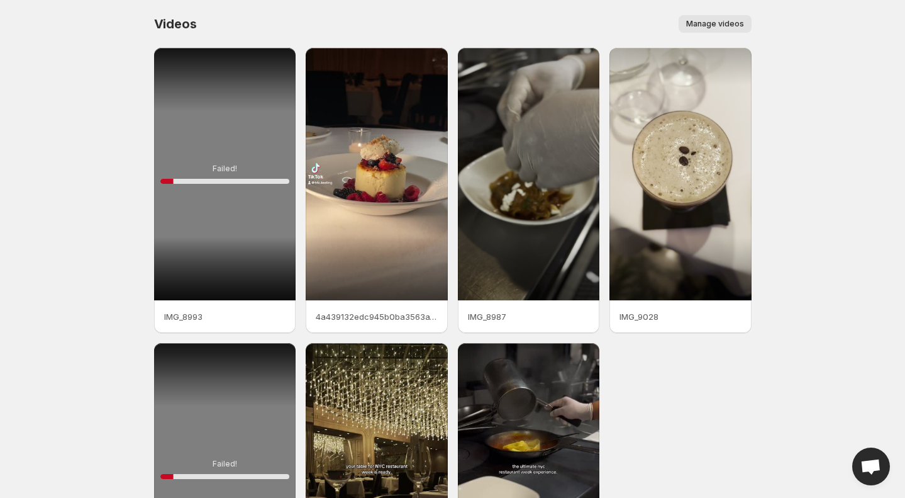 Image resolution: width=905 pixels, height=498 pixels. I want to click on p: IMG_8987, so click(529, 316).